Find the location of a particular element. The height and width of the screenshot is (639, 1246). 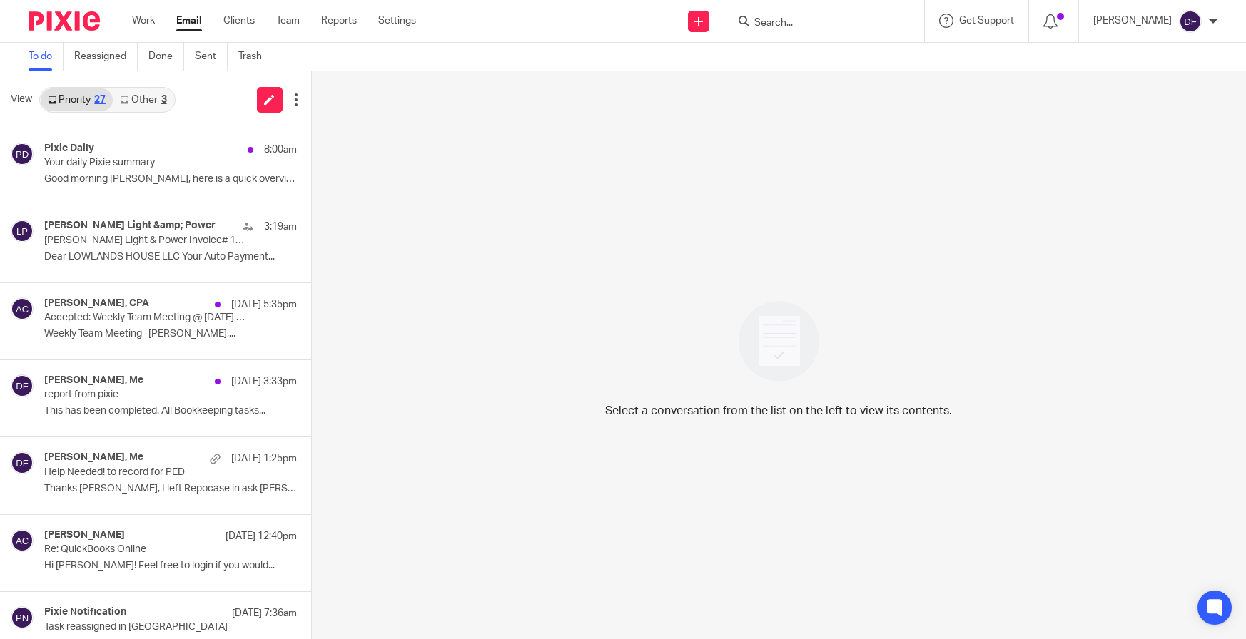

h4: Pixie Daily is located at coordinates (69, 148).